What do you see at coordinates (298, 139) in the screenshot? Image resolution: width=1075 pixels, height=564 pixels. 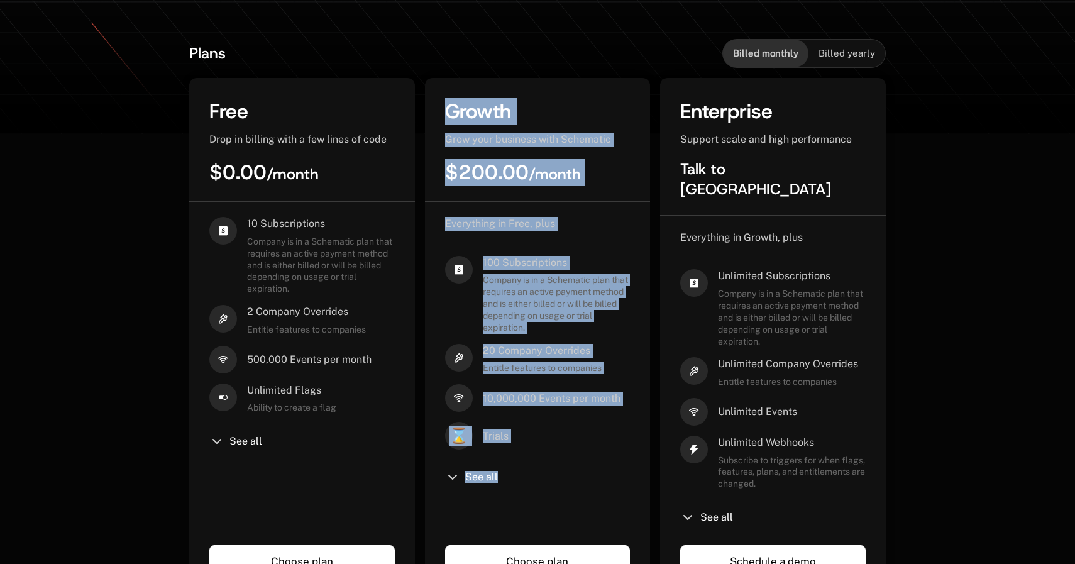 I see `span: Drop in billing with a few lines of code` at bounding box center [298, 139].